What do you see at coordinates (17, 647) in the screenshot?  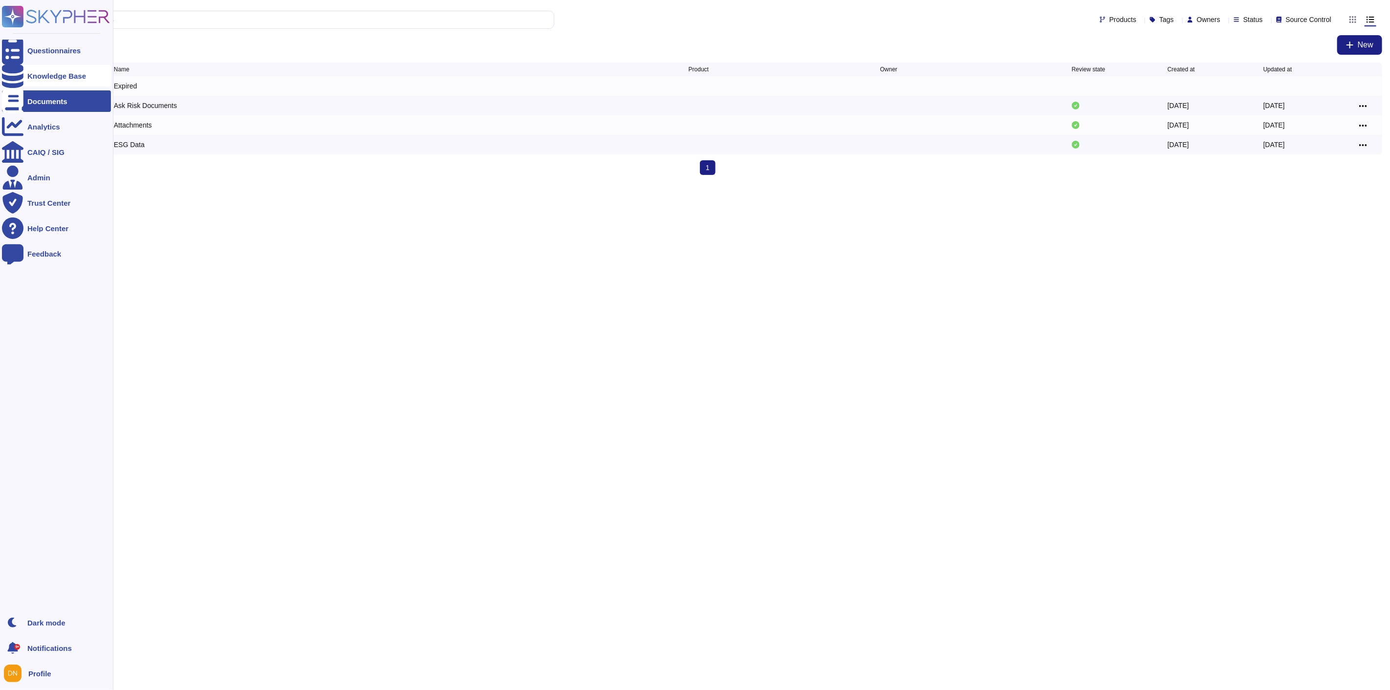 I see `div: 9+` at bounding box center [17, 647].